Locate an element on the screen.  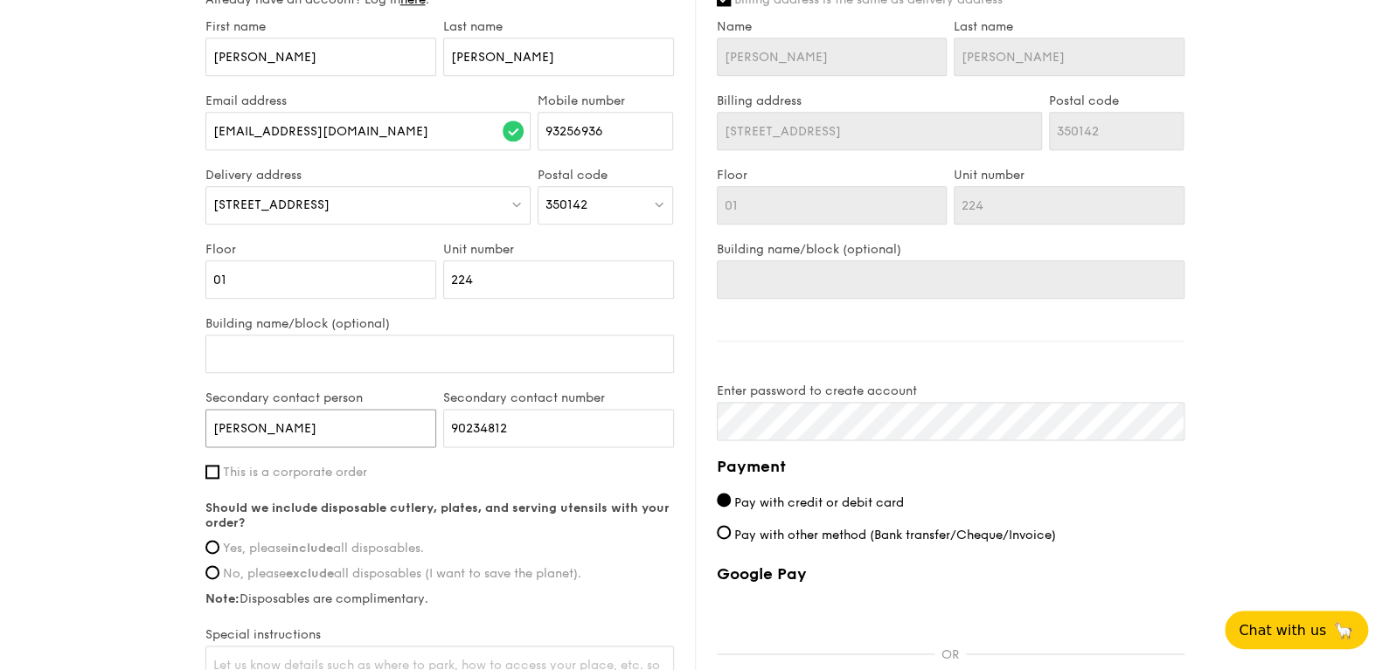
span: Chat with us is located at coordinates (1282, 630).